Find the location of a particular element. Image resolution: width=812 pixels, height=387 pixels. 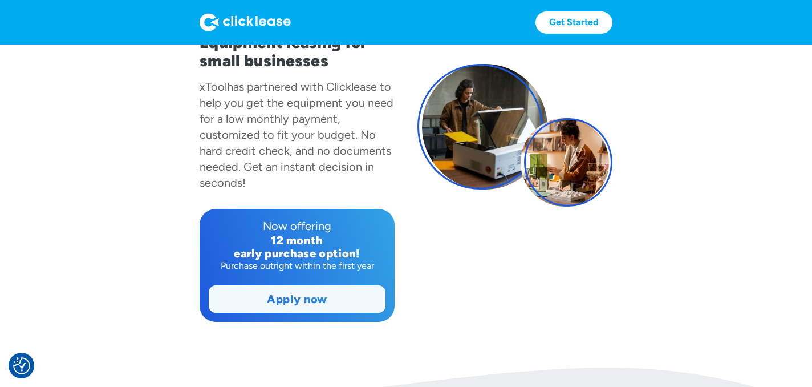

a: Apply now is located at coordinates (297, 299).